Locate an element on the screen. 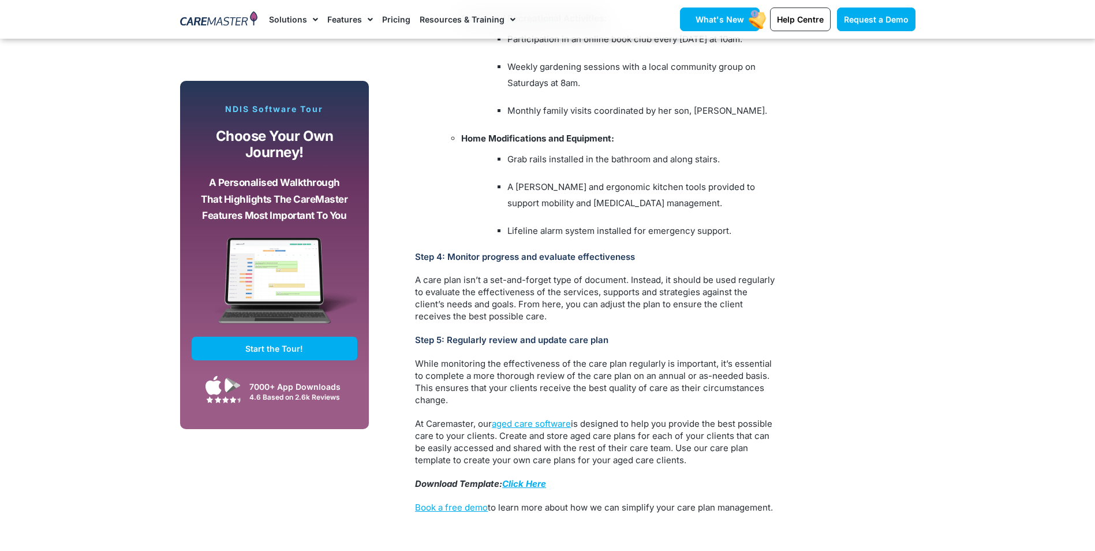 Image resolution: width=1095 pixels, height=551 pixels. img: Apple App Store Icon is located at coordinates (214, 385).